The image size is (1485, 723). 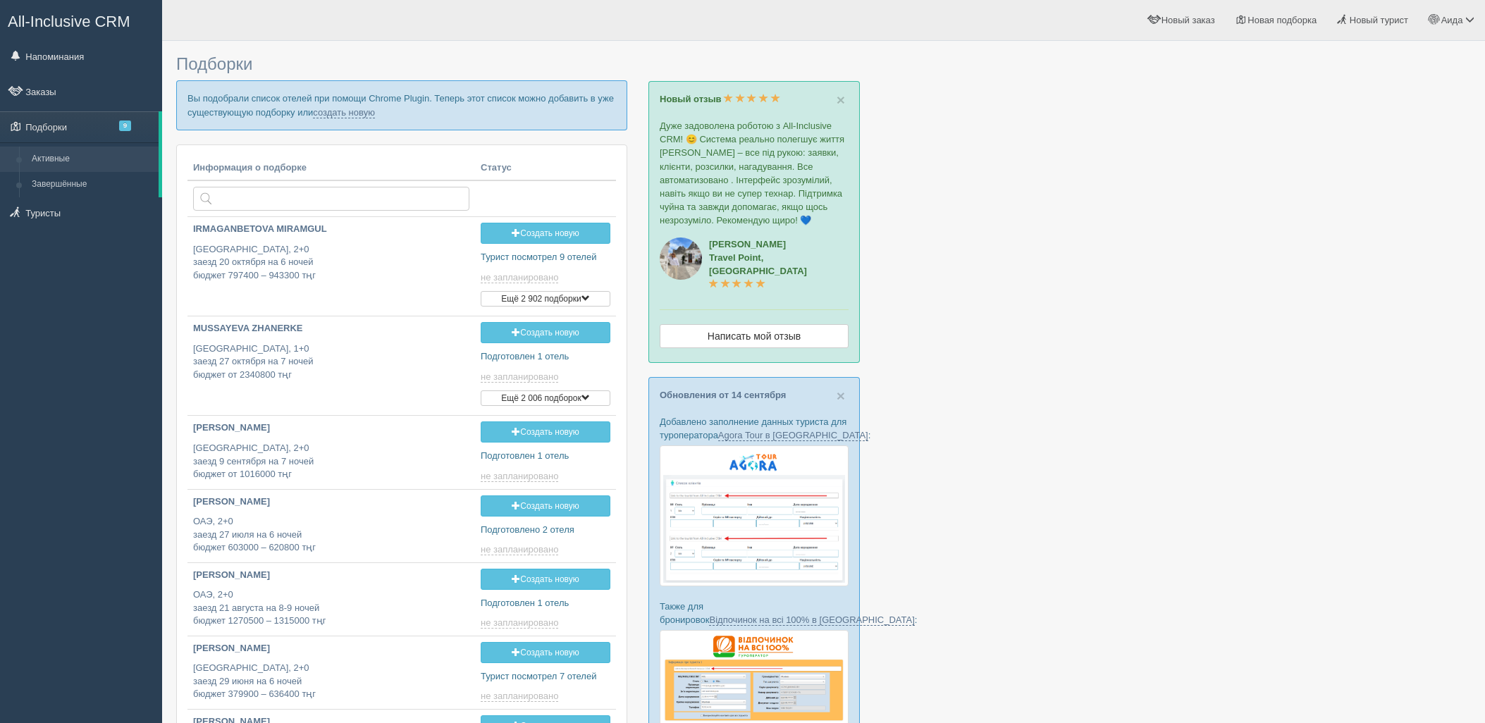 I want to click on a: All-Inclusive CRM, so click(x=81, y=20).